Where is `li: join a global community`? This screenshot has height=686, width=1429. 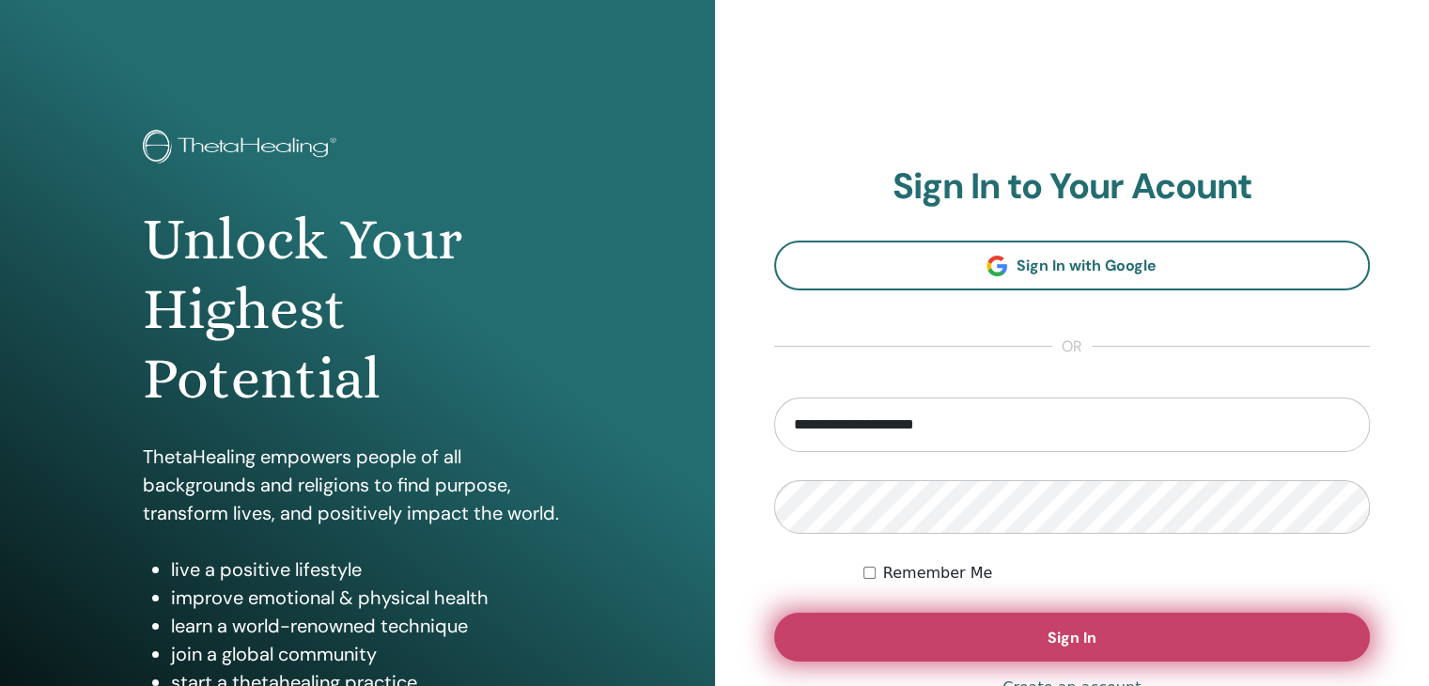 li: join a global community is located at coordinates (371, 654).